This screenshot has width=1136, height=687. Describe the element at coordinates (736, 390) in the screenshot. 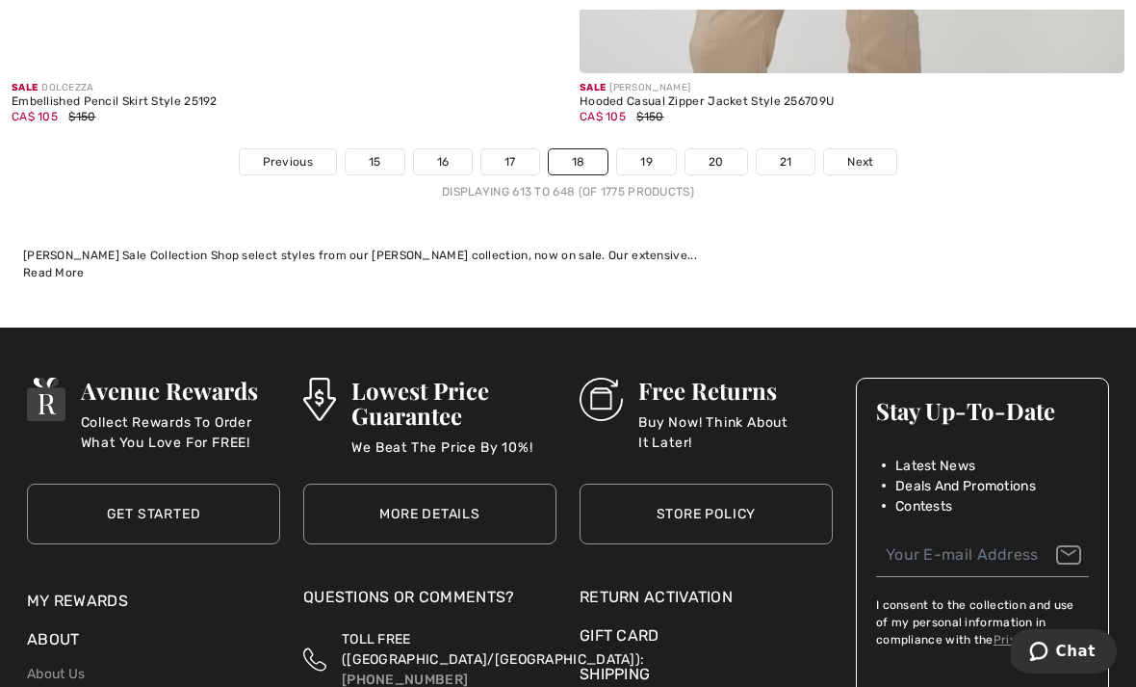

I see `h3: Free Returns` at that location.